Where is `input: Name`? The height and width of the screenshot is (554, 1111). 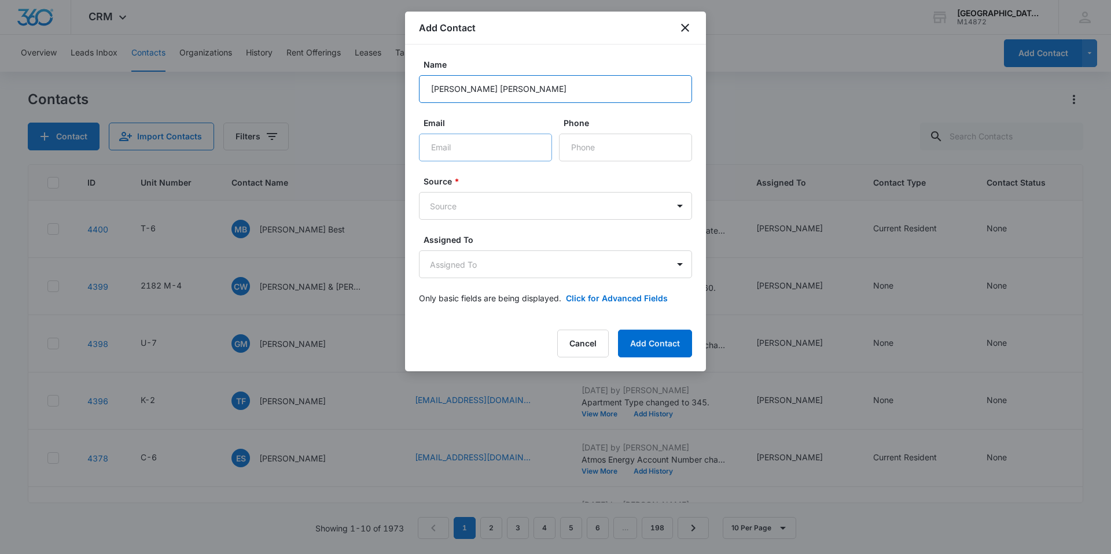
input: Name is located at coordinates (555, 89).